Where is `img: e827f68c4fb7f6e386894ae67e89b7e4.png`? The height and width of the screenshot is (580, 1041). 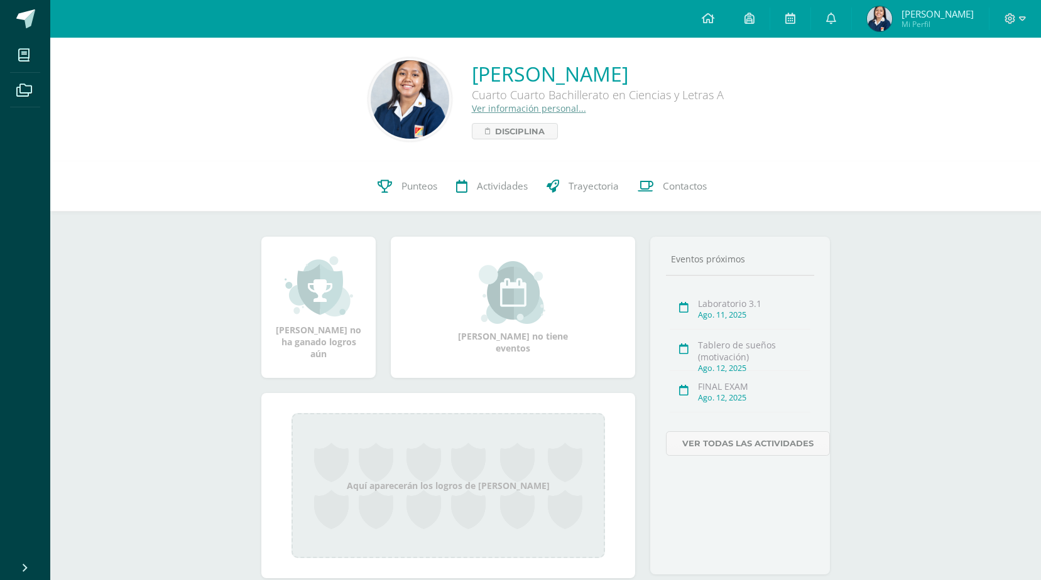 img: e827f68c4fb7f6e386894ae67e89b7e4.png is located at coordinates (409, 99).